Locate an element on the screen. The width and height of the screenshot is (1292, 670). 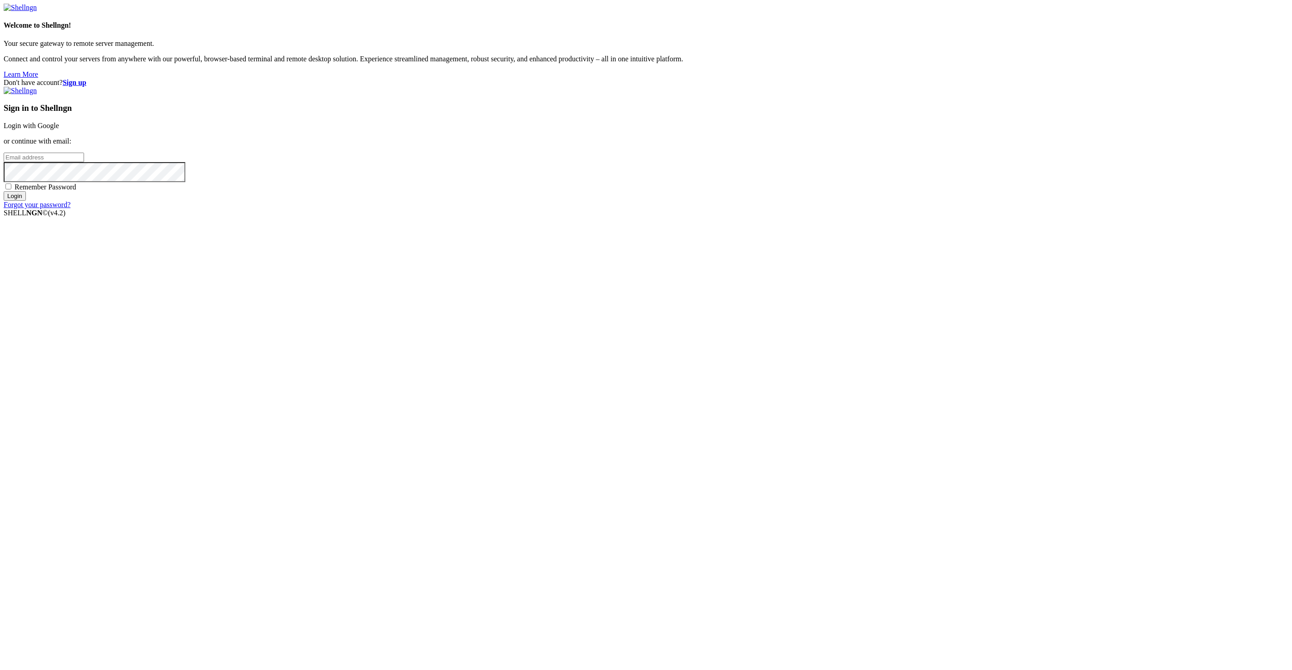
span: Remember Password is located at coordinates (45, 187).